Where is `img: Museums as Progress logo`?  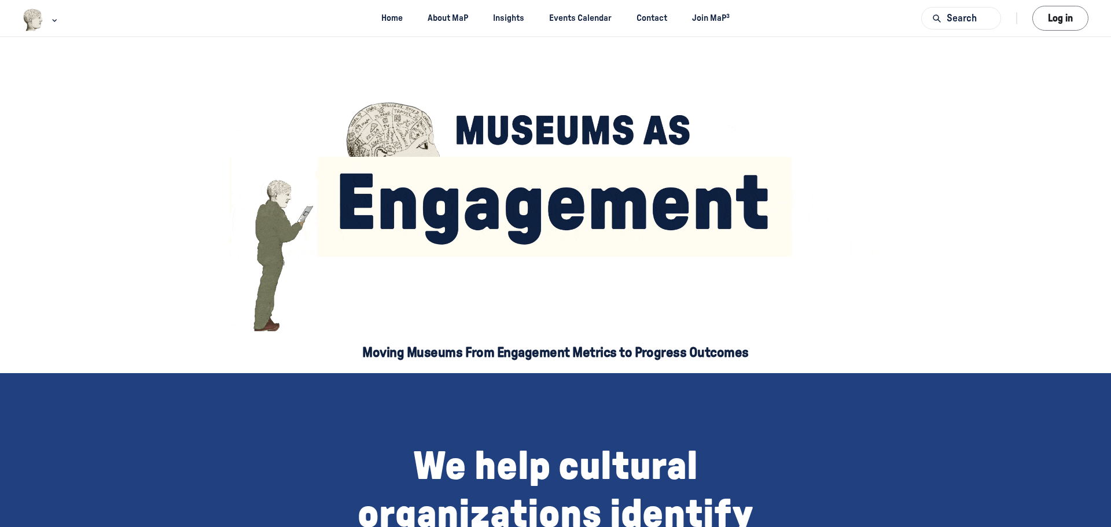 img: Museums as Progress logo is located at coordinates (33, 20).